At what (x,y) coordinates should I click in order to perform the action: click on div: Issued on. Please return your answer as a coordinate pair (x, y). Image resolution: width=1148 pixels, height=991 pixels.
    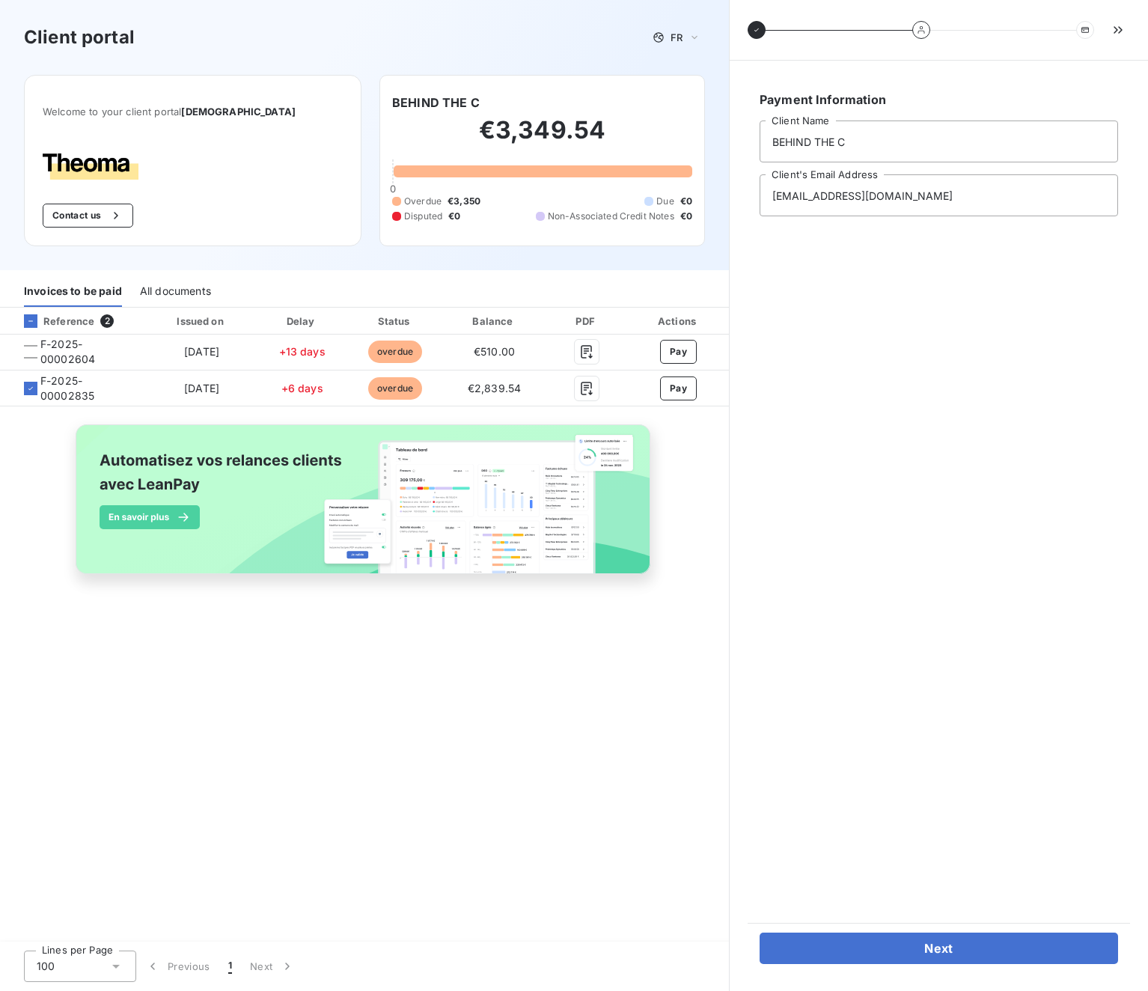
    Looking at the image, I should click on (201, 321).